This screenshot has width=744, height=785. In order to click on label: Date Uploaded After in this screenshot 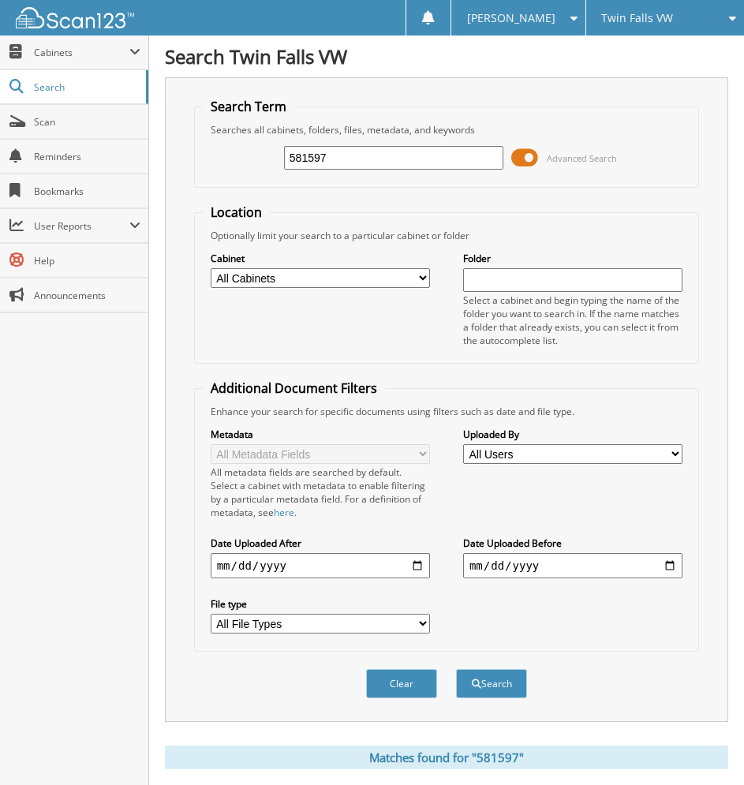, I will do `click(320, 543)`.